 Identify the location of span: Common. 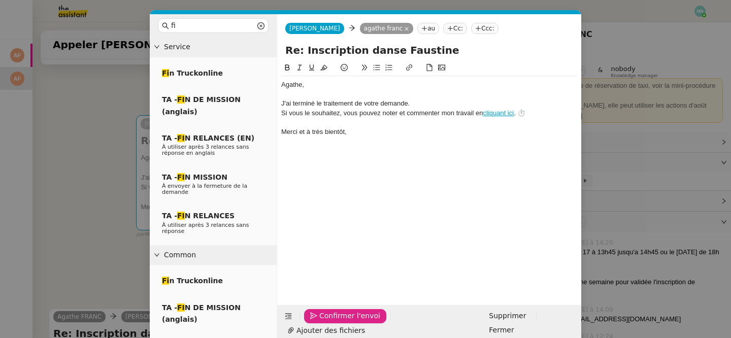
(218, 255).